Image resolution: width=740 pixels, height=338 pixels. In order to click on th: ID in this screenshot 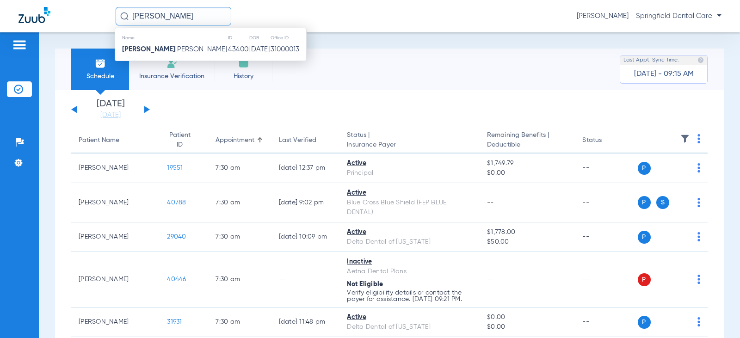, I will do `click(238, 38)`.